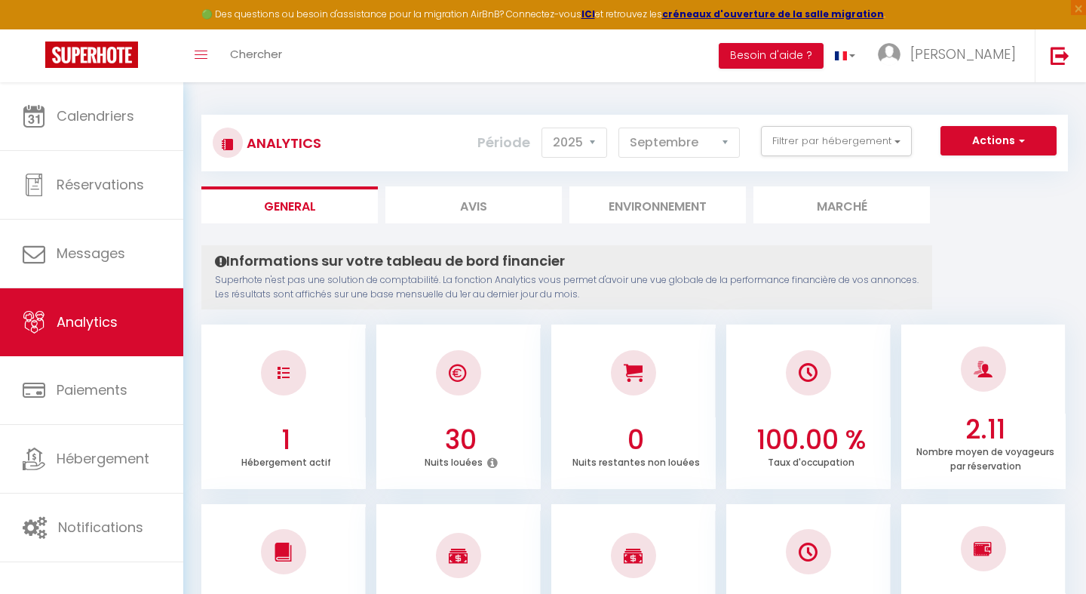 This screenshot has height=594, width=1086. I want to click on span: Paiements, so click(92, 389).